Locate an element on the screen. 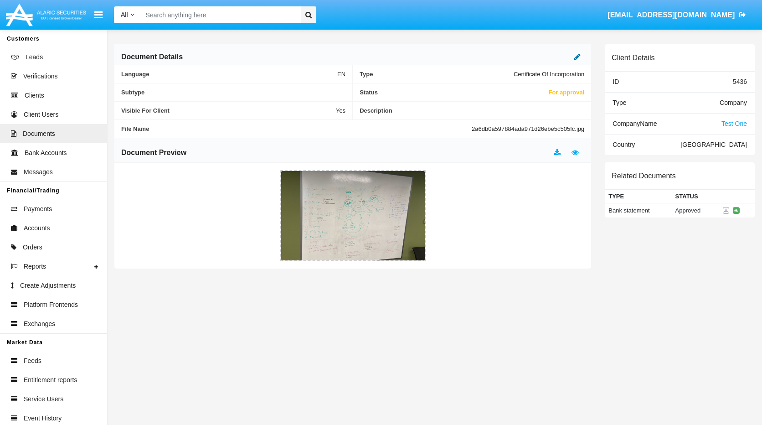  span: Platform Frontends is located at coordinates (51, 304).